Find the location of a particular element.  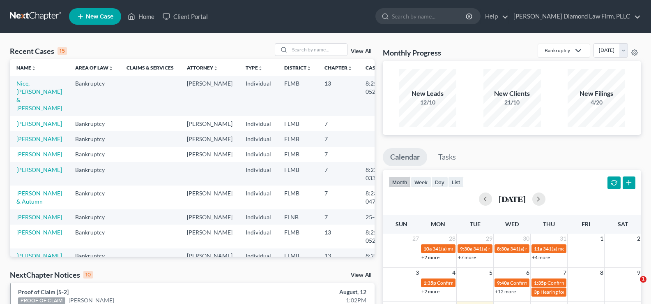

span: Hearing for Mirror Trading International (PTY) Ltd. is located at coordinates (595, 291).